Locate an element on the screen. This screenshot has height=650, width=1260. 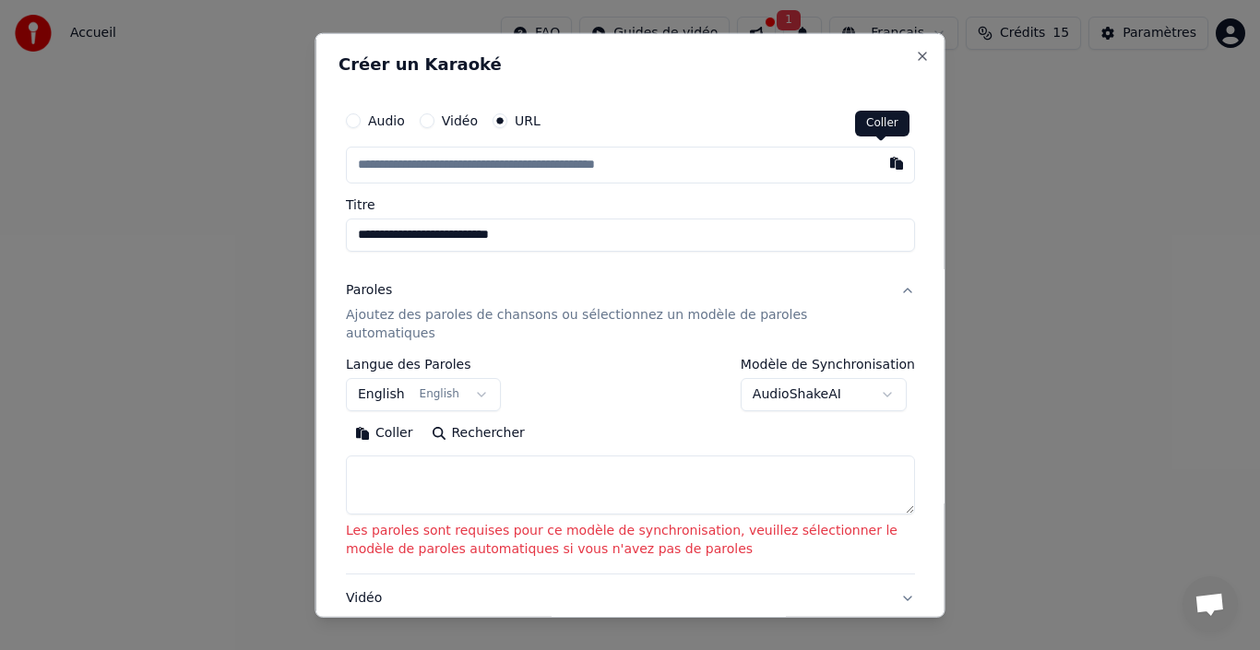
label: Titre is located at coordinates (630, 204).